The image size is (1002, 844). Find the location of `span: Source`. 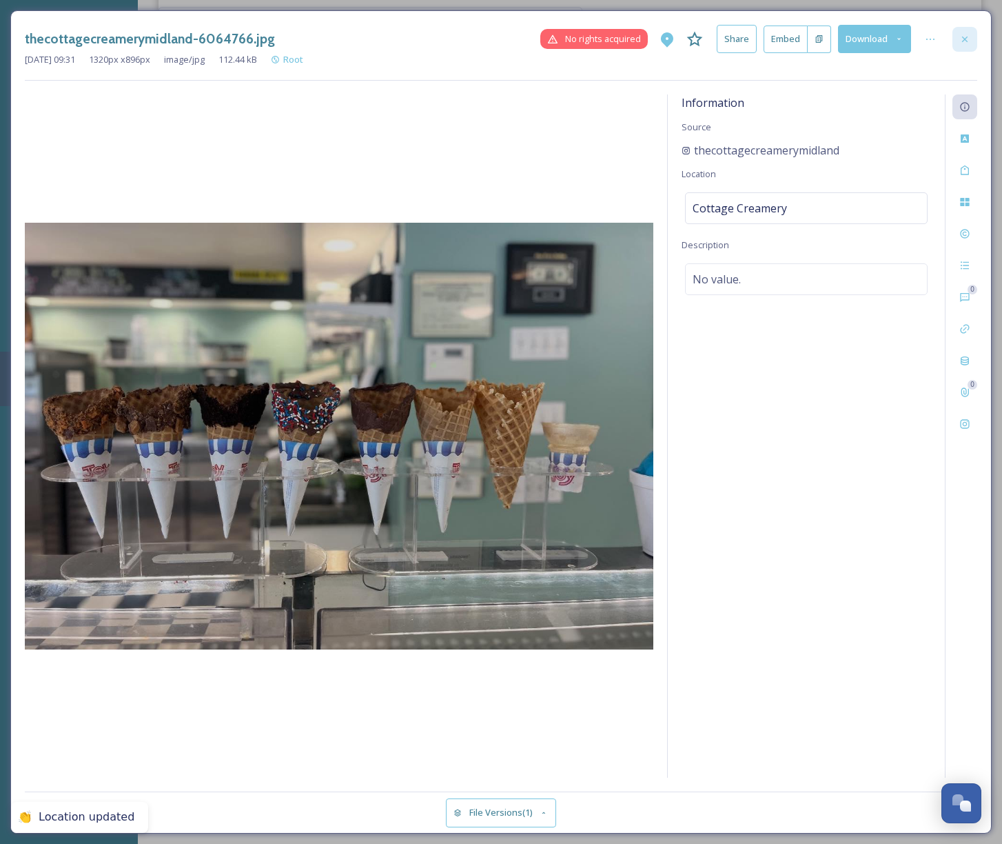

span: Source is located at coordinates (696, 127).